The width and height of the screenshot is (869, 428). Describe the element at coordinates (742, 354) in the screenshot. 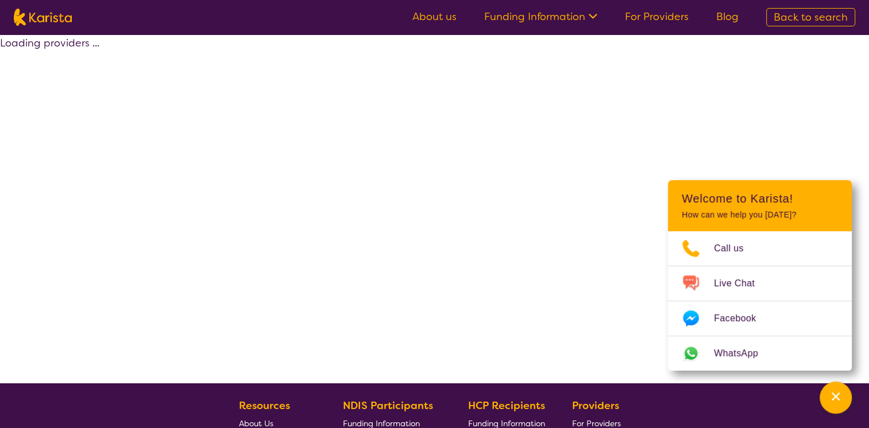

I see `span: WhatsApp` at that location.